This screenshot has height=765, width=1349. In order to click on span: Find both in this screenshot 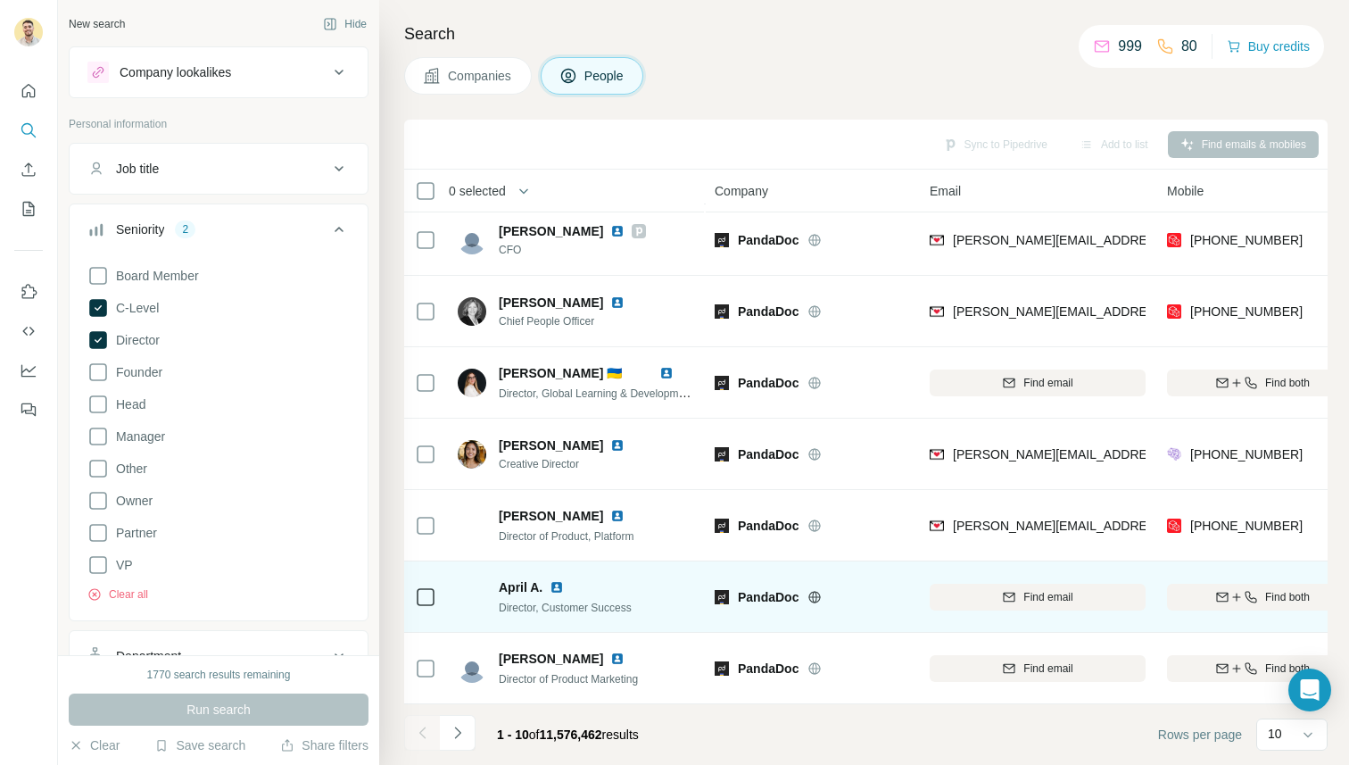, I will do `click(1288, 383)`.